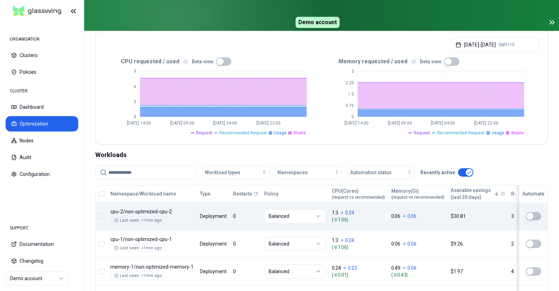  I want to click on div: CLUSTER, so click(42, 91).